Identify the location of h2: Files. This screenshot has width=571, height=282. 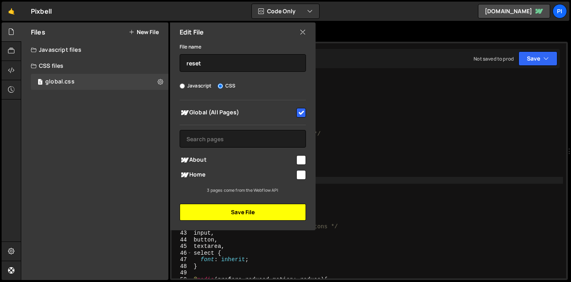
(38, 32).